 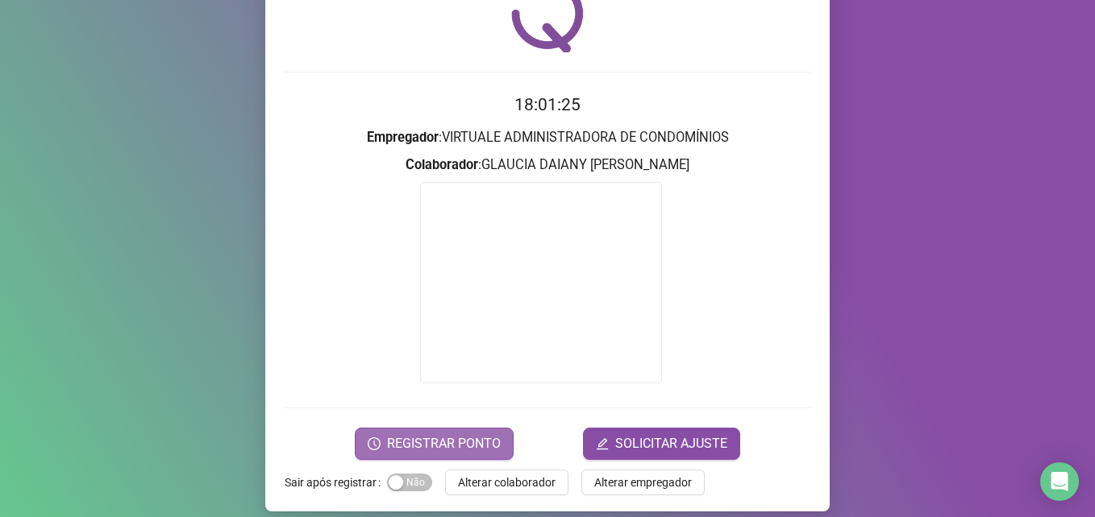 What do you see at coordinates (374, 444) in the screenshot?
I see `span: clock-circle` at bounding box center [374, 444].